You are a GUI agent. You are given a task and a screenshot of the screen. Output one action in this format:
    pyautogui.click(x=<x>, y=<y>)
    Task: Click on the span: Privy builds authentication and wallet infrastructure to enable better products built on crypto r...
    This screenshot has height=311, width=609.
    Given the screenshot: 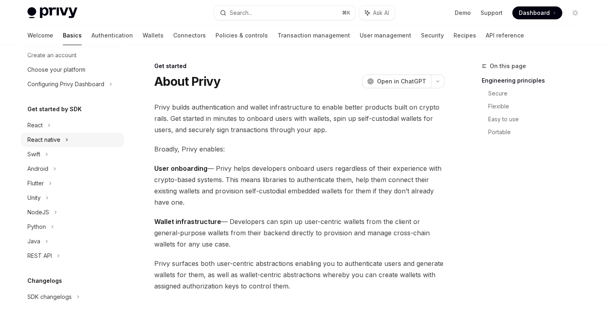 What is the action you would take?
    pyautogui.click(x=299, y=118)
    